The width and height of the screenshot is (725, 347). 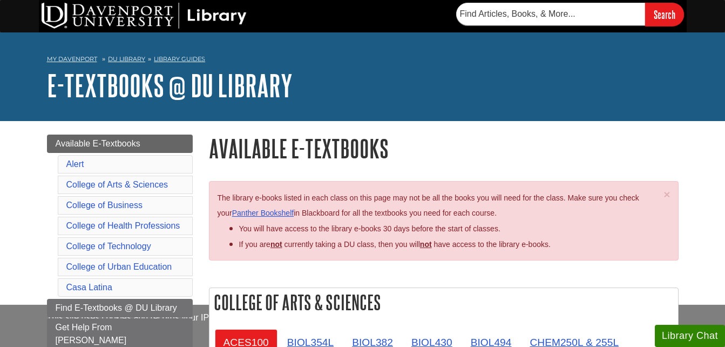 What do you see at coordinates (276, 244) in the screenshot?
I see `strong: not` at bounding box center [276, 244].